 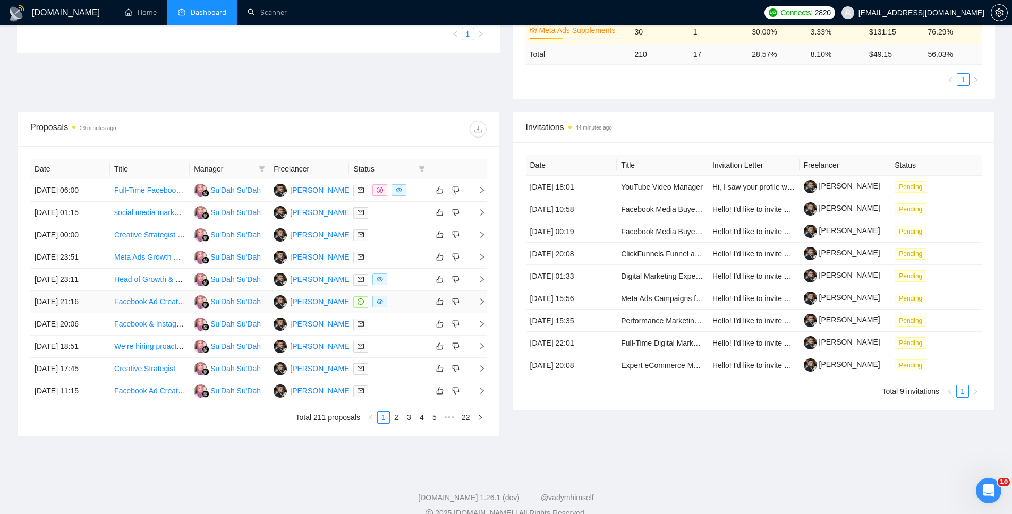 I want to click on a: homeHome, so click(x=141, y=12).